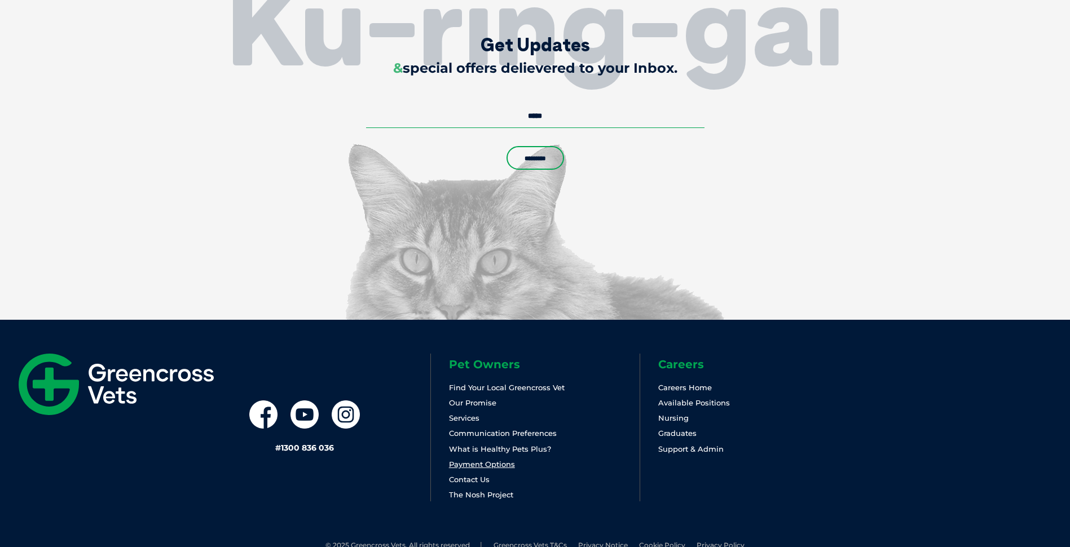 Image resolution: width=1070 pixels, height=547 pixels. What do you see at coordinates (544, 364) in the screenshot?
I see `h6: Pet Owners` at bounding box center [544, 364].